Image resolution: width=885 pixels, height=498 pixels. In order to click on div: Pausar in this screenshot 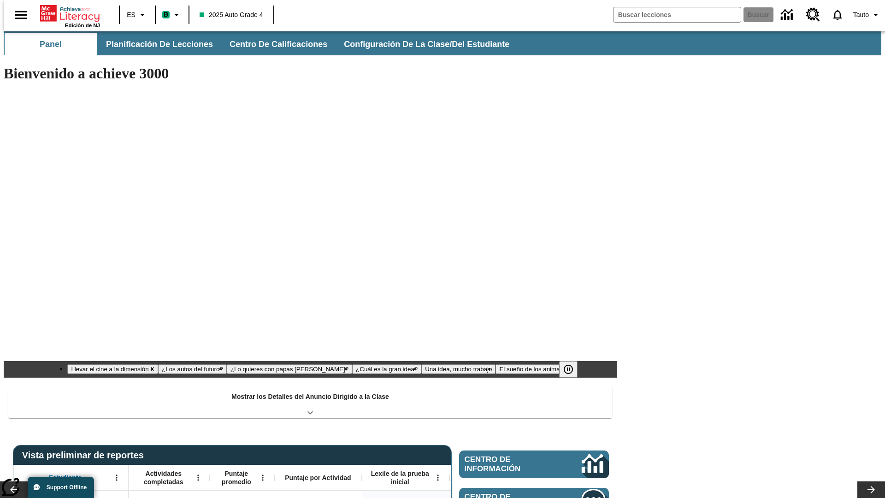, I will do `click(573, 369)`.